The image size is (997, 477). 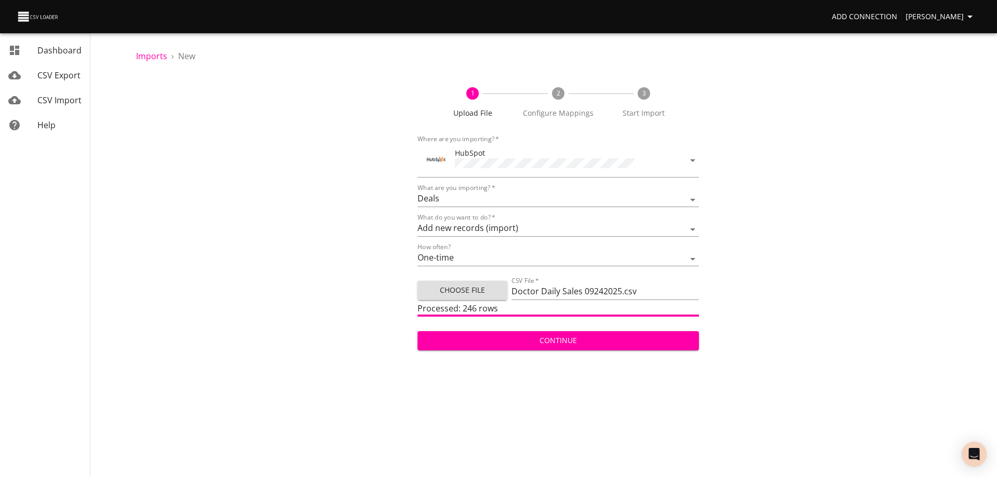 I want to click on text: 3, so click(x=643, y=93).